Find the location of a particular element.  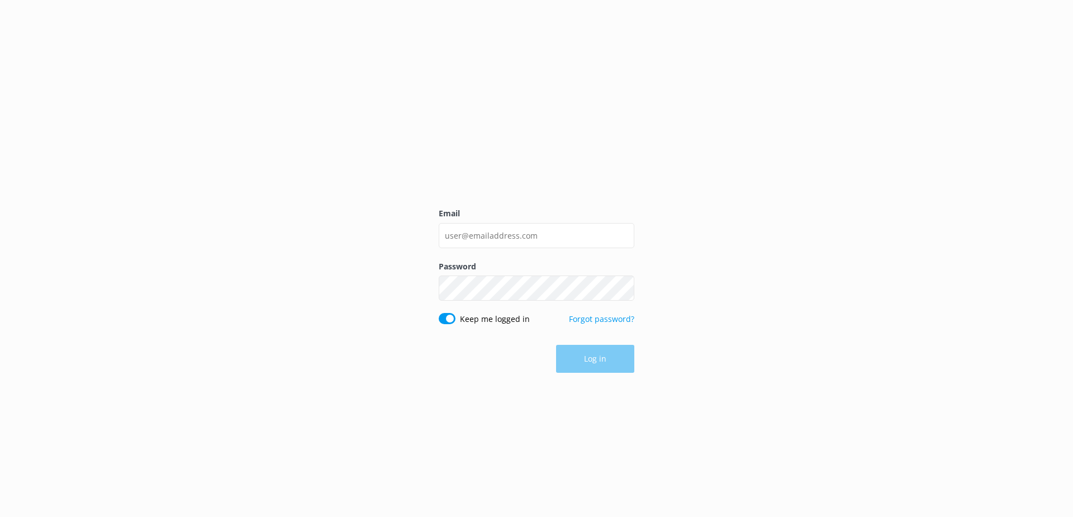

button: Show password is located at coordinates (623, 288).